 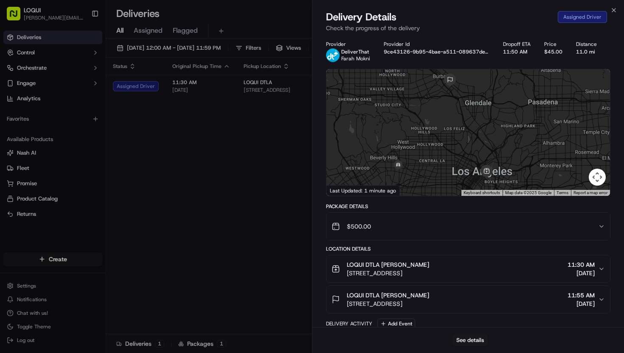 What do you see at coordinates (436, 52) in the screenshot?
I see `button: 9ce43126-9b95-4bae-a511-089637def568` at bounding box center [436, 52].